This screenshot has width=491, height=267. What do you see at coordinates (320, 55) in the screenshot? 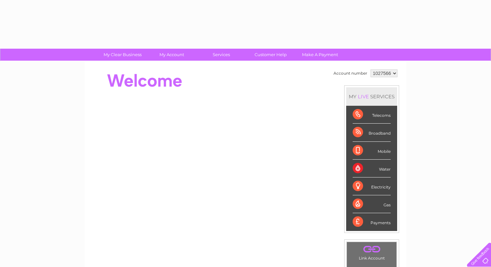
I see `a: Make A Payment` at bounding box center [320, 55].